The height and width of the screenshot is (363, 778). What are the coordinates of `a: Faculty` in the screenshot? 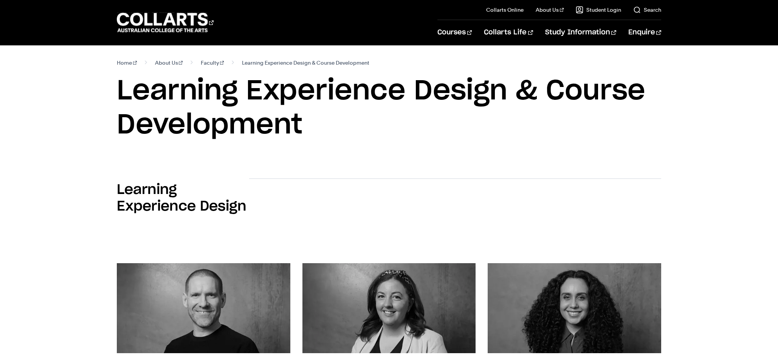 It's located at (212, 63).